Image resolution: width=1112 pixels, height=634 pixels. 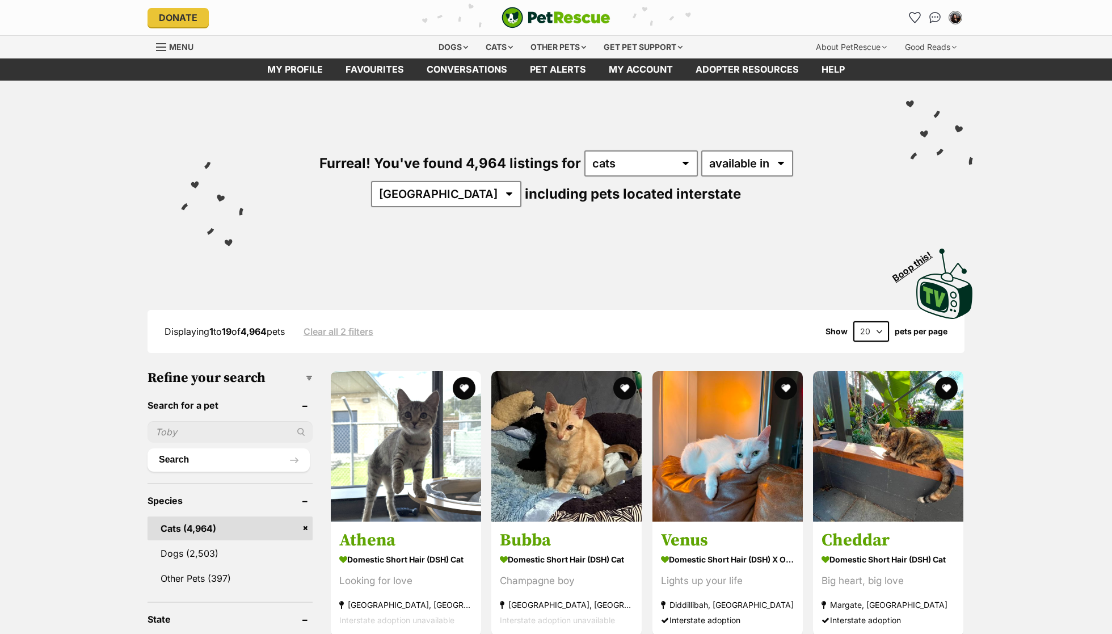 I want to click on img: Athena - Domestic Short Hair (DSH) Cat, so click(x=406, y=446).